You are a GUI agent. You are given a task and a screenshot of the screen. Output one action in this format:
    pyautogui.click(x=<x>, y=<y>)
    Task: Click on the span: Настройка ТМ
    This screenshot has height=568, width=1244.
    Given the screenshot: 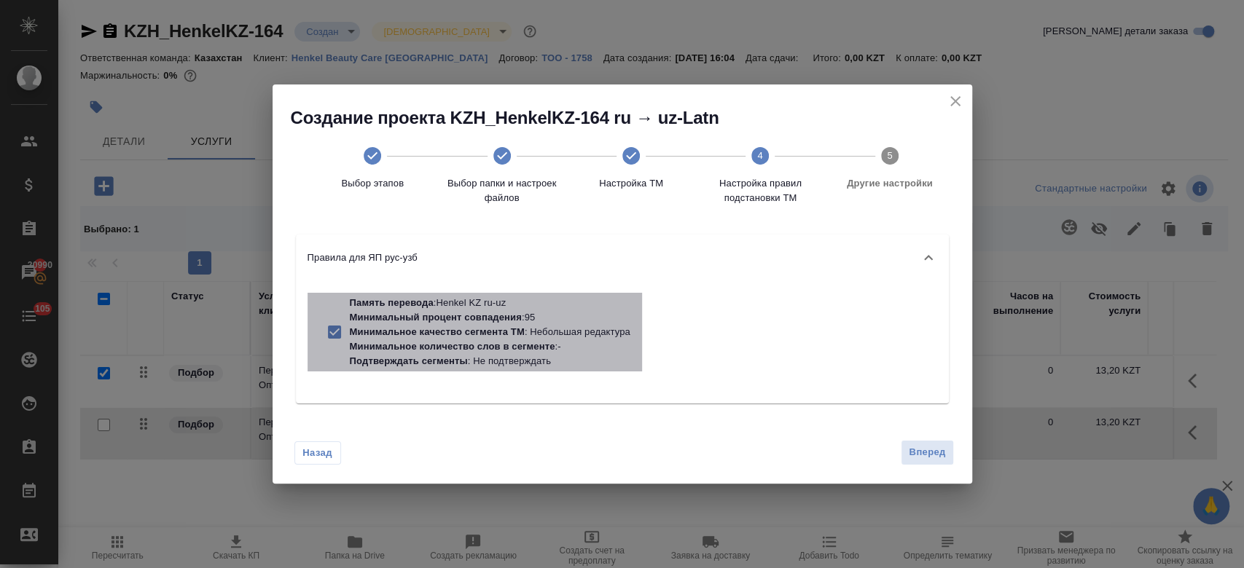 What is the action you would take?
    pyautogui.click(x=630, y=184)
    